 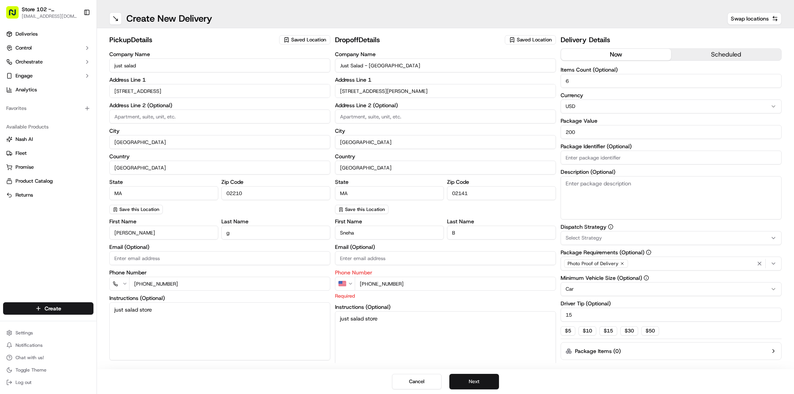 I want to click on button: now, so click(x=616, y=55).